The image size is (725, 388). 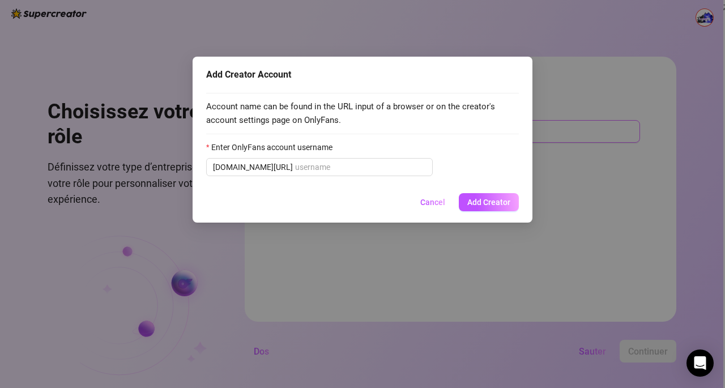 What do you see at coordinates (489, 202) in the screenshot?
I see `button: Add Creator` at bounding box center [489, 202].